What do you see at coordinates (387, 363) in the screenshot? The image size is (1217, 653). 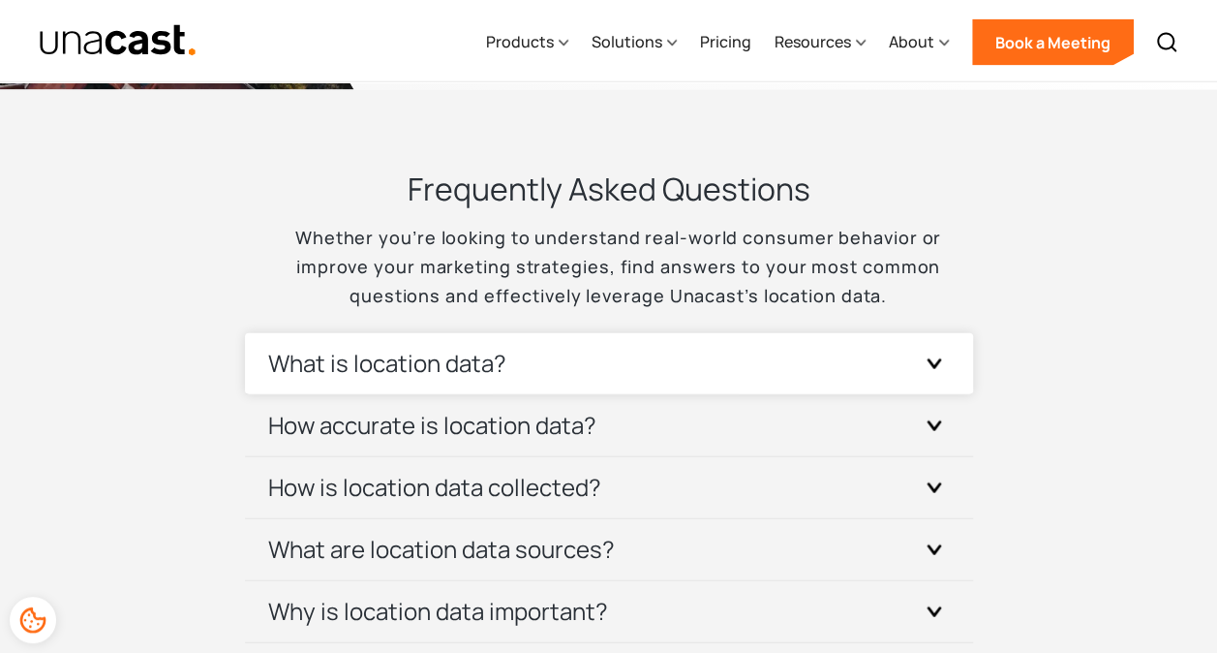 I see `h3: What is location data?` at bounding box center [387, 363].